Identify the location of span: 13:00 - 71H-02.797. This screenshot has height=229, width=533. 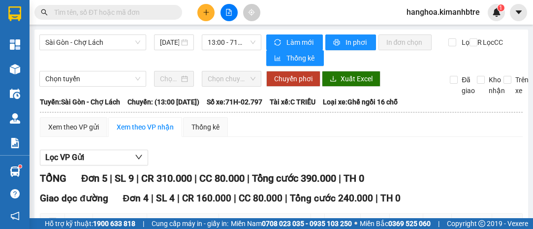
(231, 42).